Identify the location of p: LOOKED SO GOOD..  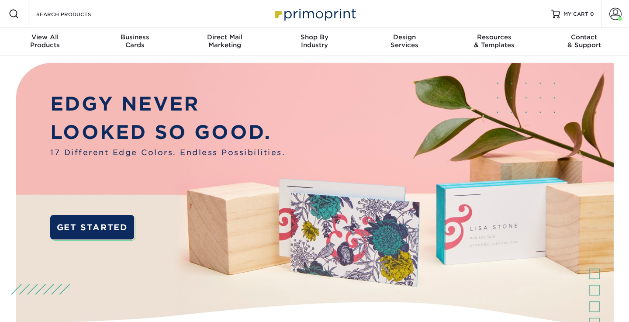
(168, 132).